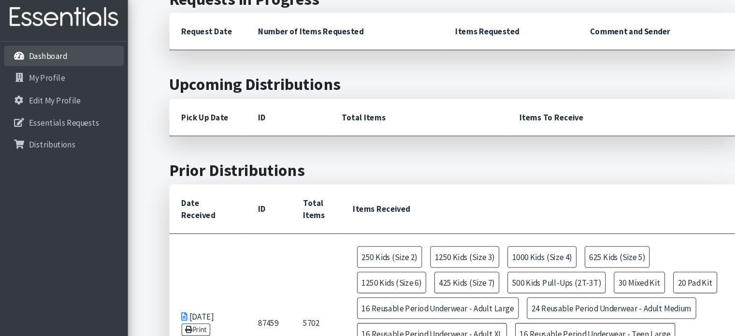 The height and width of the screenshot is (336, 735). What do you see at coordinates (408, 321) in the screenshot?
I see `span: 16 Reusable Period Underwear - Adult XL` at bounding box center [408, 321].